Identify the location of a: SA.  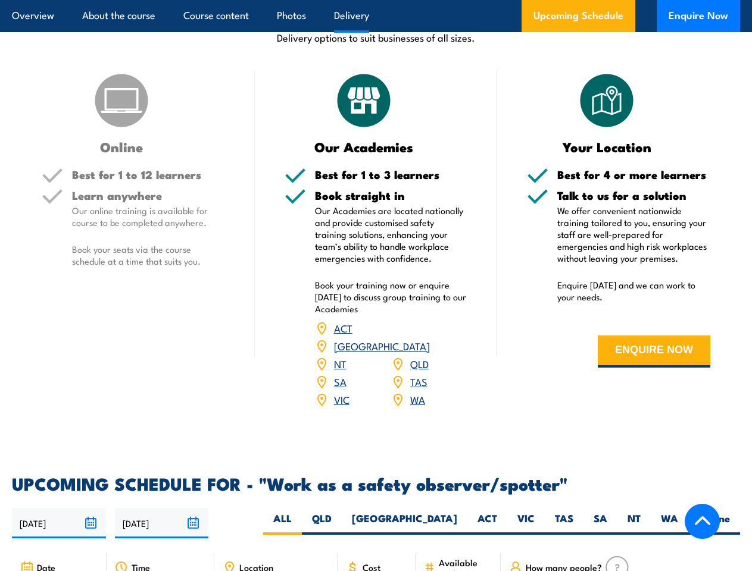
(340, 382).